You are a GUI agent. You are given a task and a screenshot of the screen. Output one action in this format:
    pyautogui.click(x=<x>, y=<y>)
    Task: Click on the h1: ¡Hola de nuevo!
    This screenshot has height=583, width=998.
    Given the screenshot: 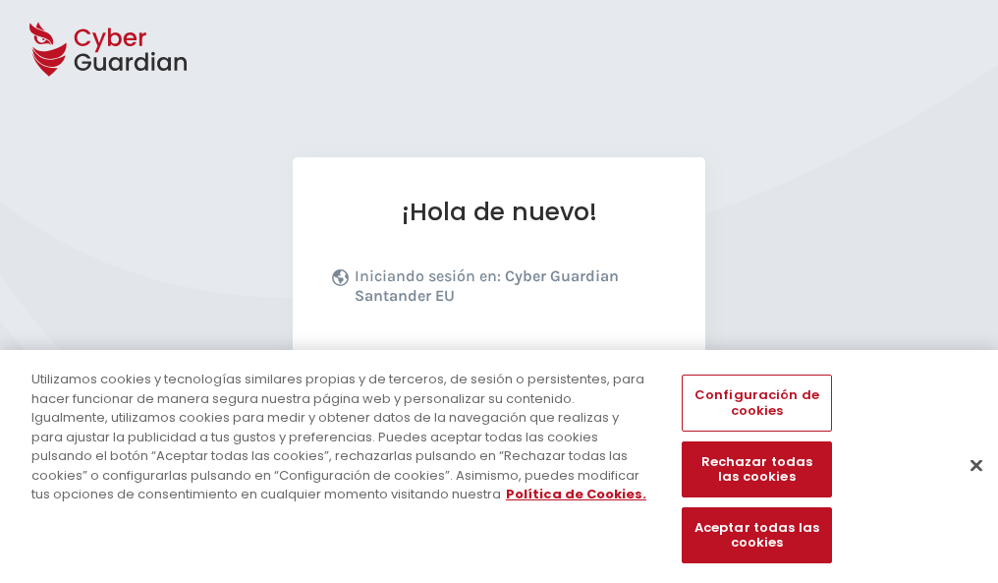 What is the action you would take?
    pyautogui.click(x=499, y=211)
    